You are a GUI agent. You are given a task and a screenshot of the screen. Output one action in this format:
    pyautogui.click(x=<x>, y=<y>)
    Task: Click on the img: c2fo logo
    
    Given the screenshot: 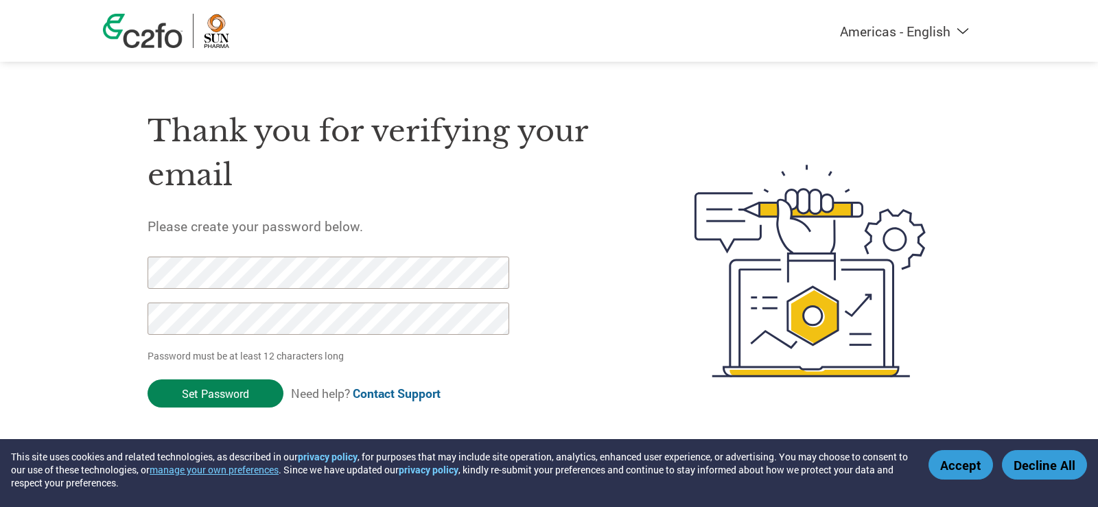 What is the action you would take?
    pyautogui.click(x=143, y=31)
    